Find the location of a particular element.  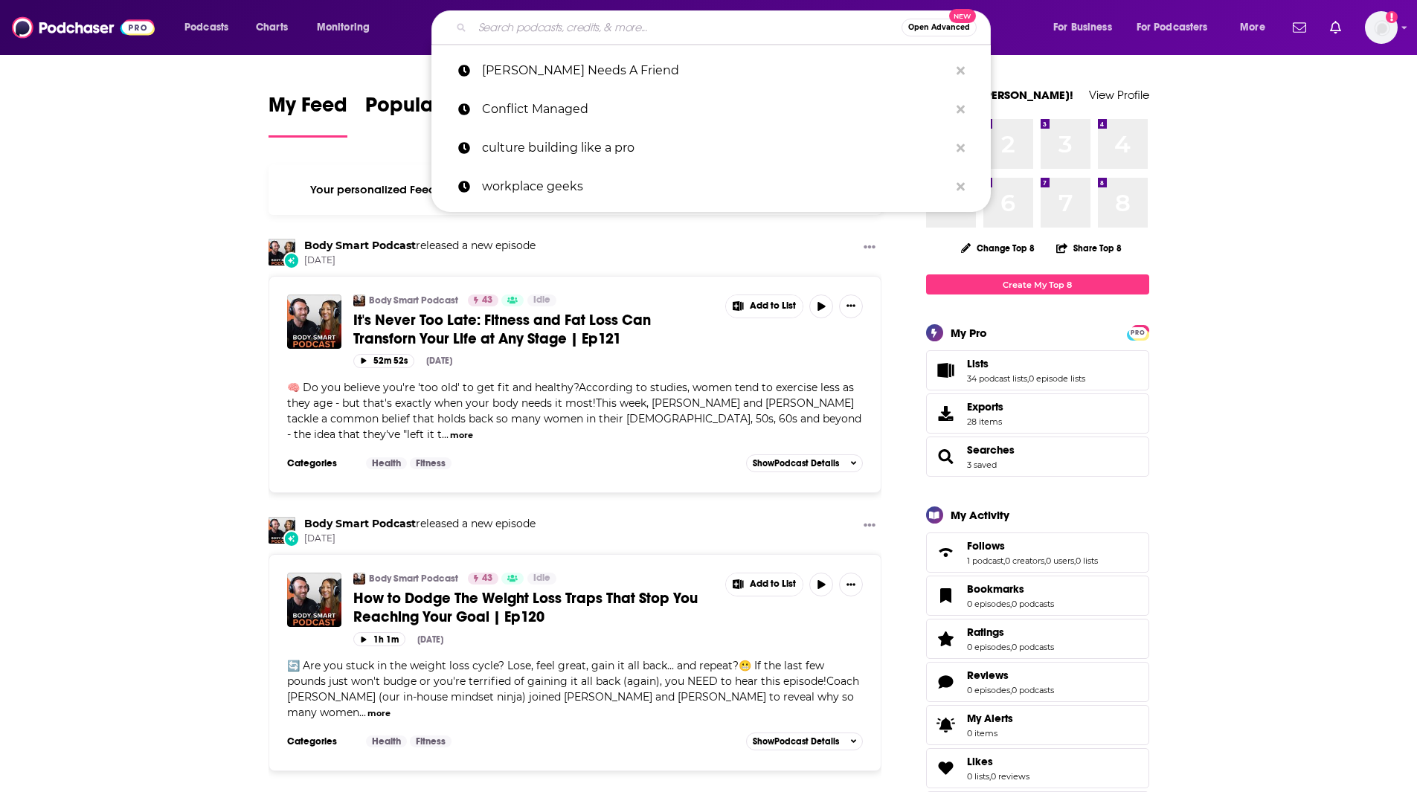

span: Show Podcast Details is located at coordinates (796, 463).